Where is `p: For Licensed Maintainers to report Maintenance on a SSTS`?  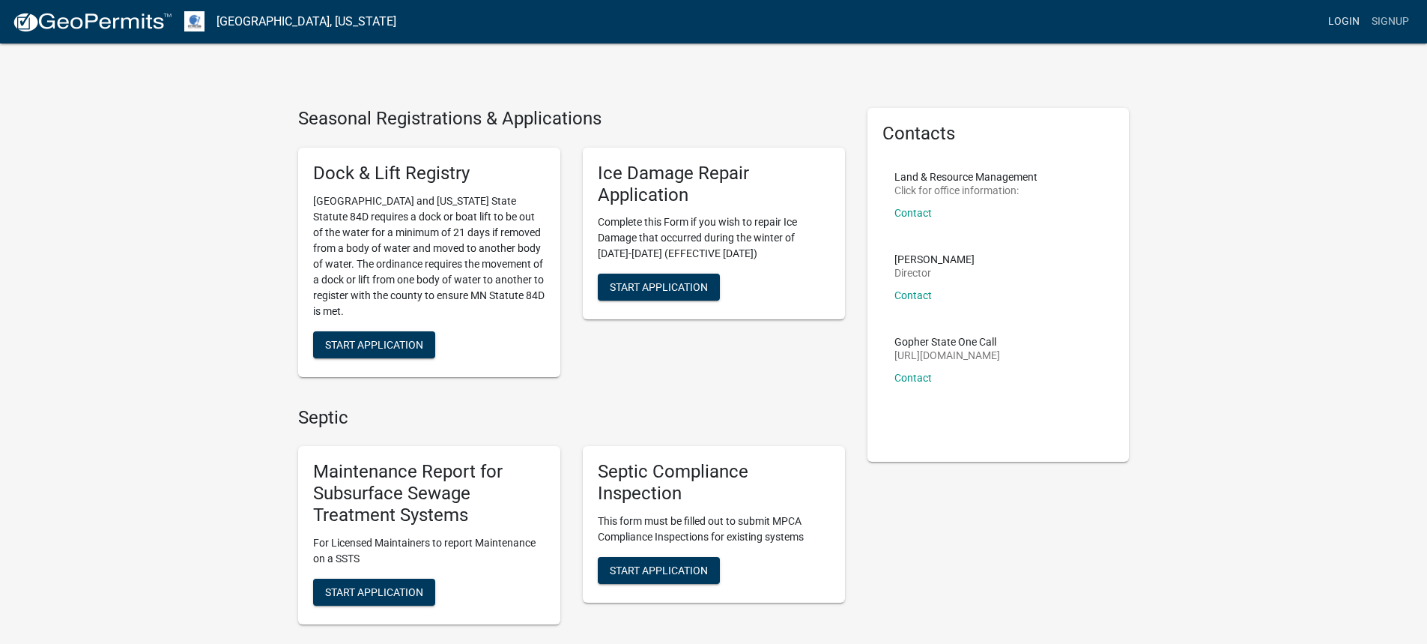
p: For Licensed Maintainers to report Maintenance on a SSTS is located at coordinates (429, 551).